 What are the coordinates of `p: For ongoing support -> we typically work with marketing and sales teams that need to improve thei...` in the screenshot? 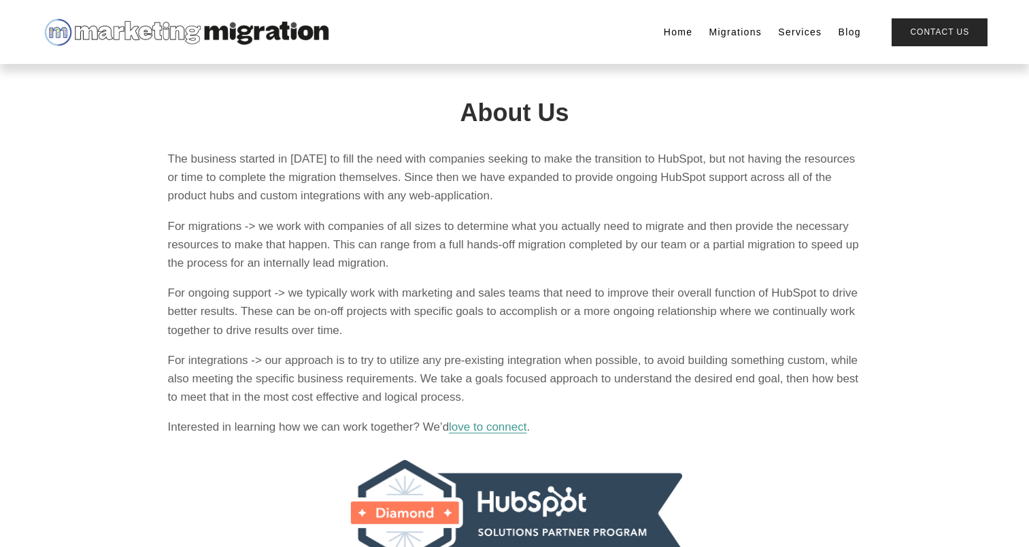 It's located at (515, 311).